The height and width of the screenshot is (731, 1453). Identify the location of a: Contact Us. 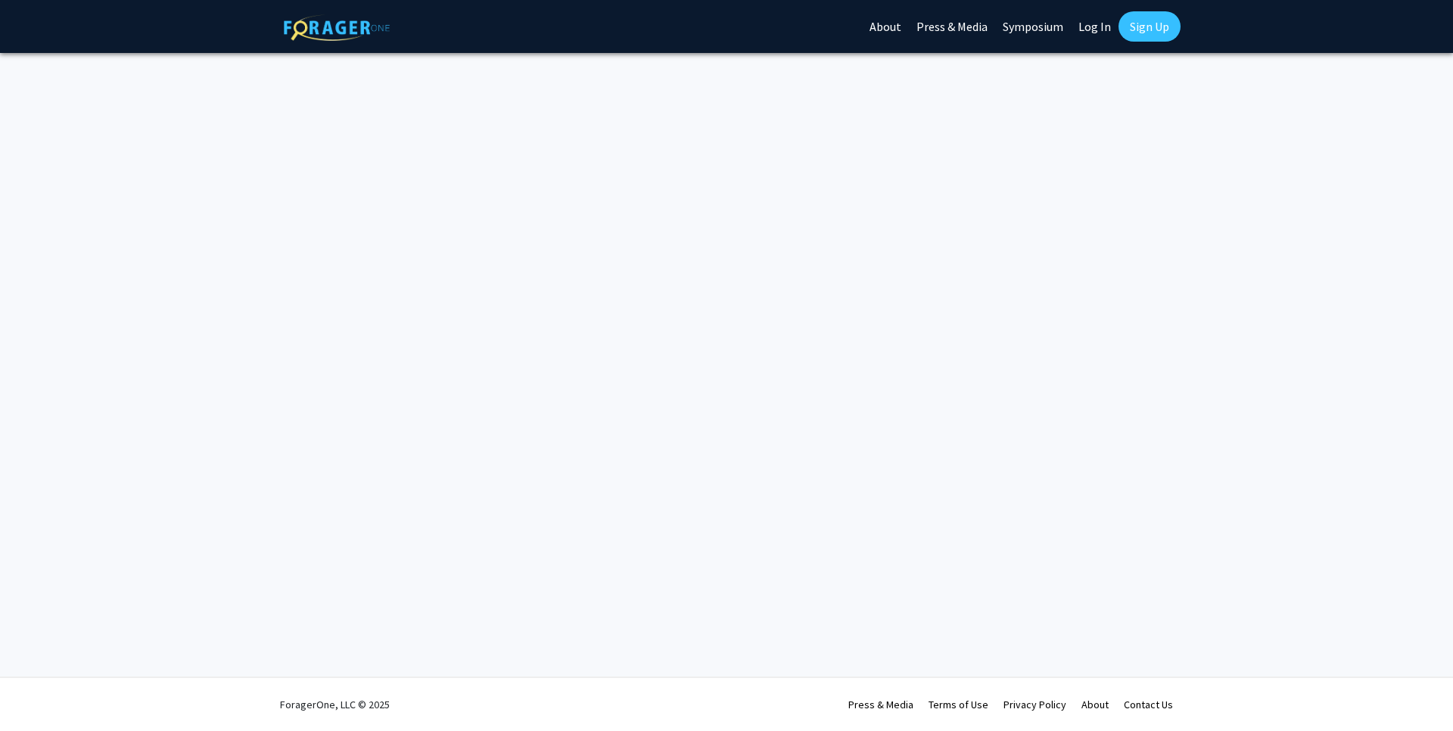
(1148, 704).